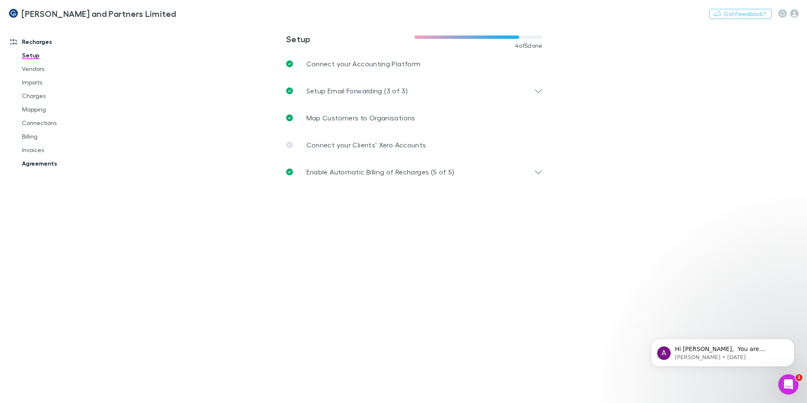 Image resolution: width=807 pixels, height=403 pixels. Describe the element at coordinates (361, 118) in the screenshot. I see `p: Map Customers to Organisations` at that location.